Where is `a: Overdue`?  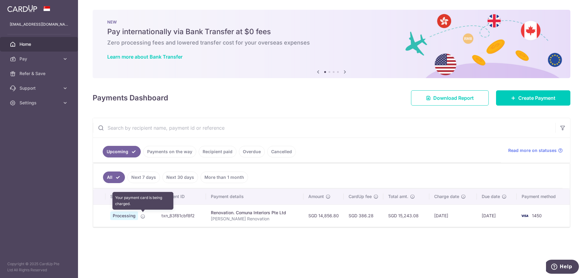
a: Overdue is located at coordinates (252, 151).